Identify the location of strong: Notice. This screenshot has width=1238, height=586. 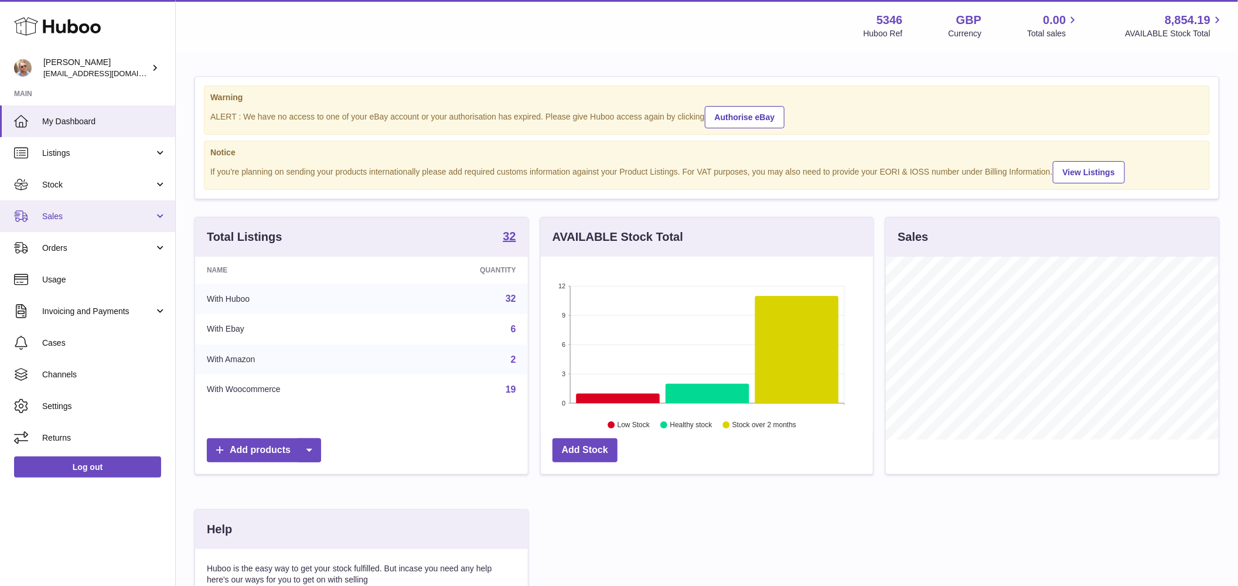
(706, 152).